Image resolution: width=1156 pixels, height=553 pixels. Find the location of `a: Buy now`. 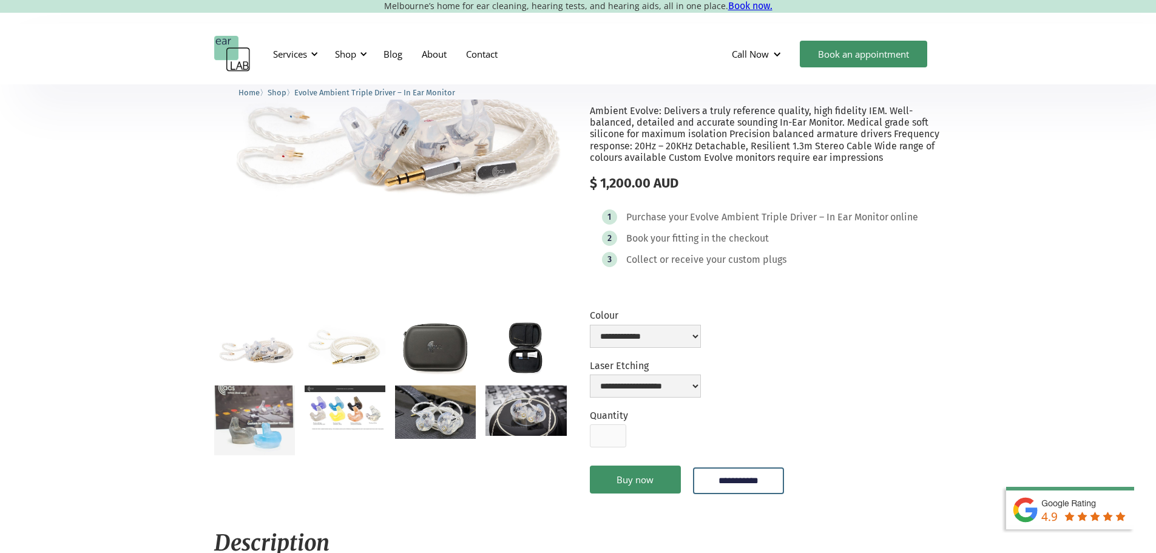

a: Buy now is located at coordinates (635, 479).